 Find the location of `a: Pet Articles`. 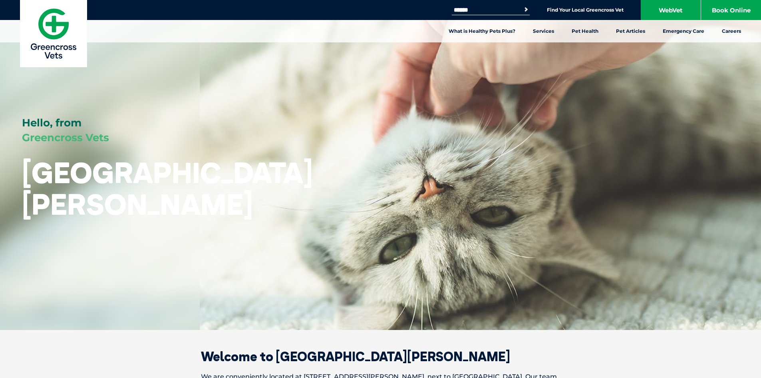

a: Pet Articles is located at coordinates (631, 31).